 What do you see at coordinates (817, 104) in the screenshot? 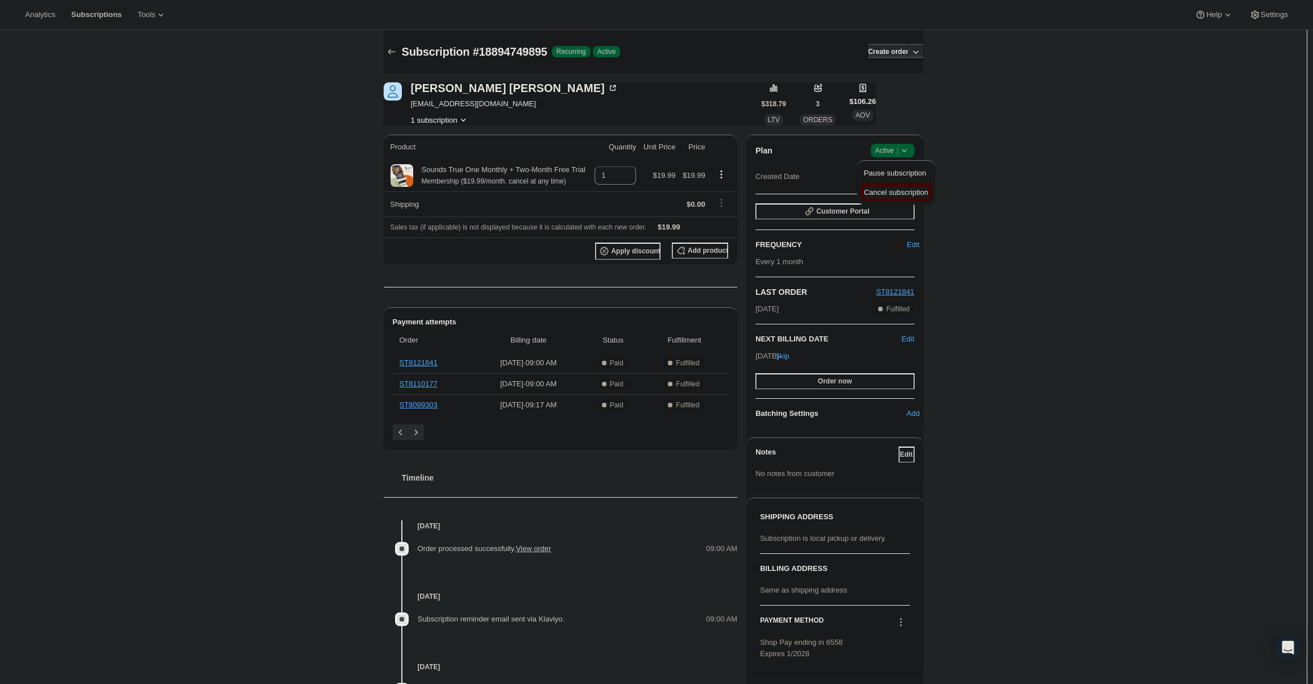
I see `span: 3` at bounding box center [817, 104].